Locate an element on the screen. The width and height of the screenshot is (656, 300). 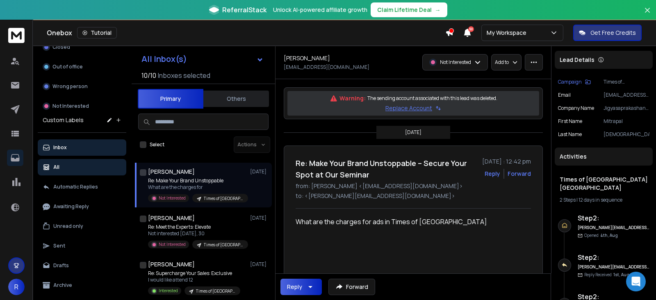
p: Sent is located at coordinates (59, 246).